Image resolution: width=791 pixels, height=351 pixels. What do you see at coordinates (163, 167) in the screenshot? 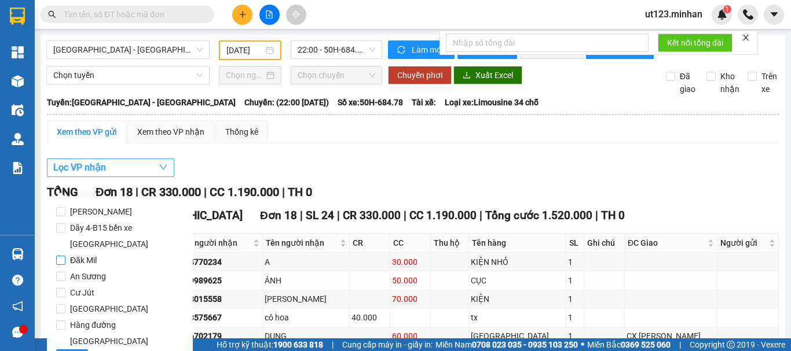
I see `span: down` at bounding box center [163, 167].